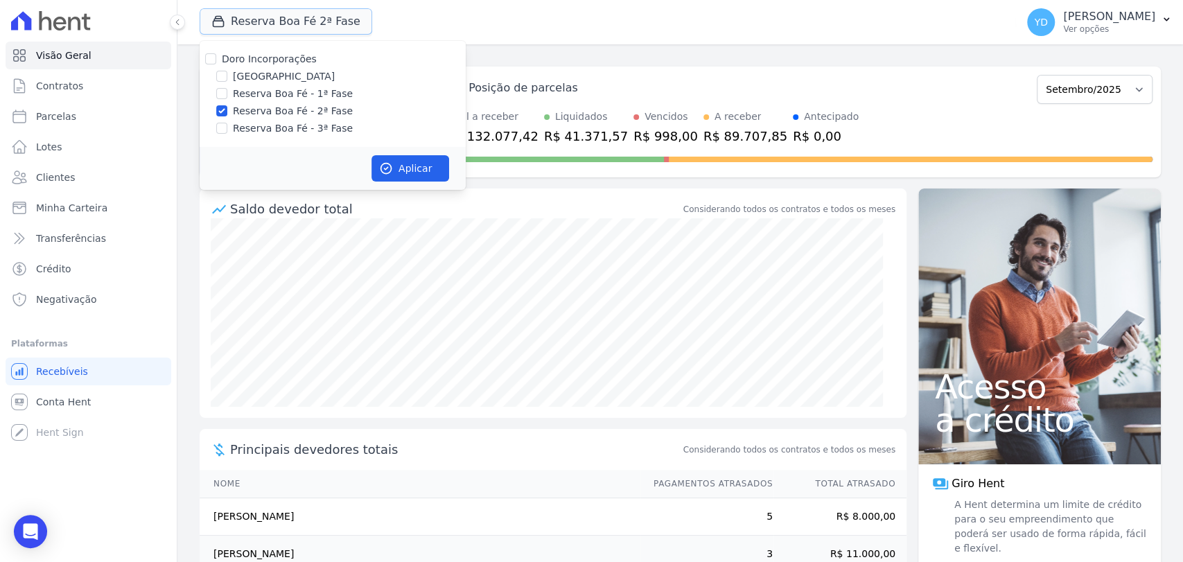 This screenshot has width=1183, height=562. What do you see at coordinates (64, 55) in the screenshot?
I see `span: Visão Geral` at bounding box center [64, 55].